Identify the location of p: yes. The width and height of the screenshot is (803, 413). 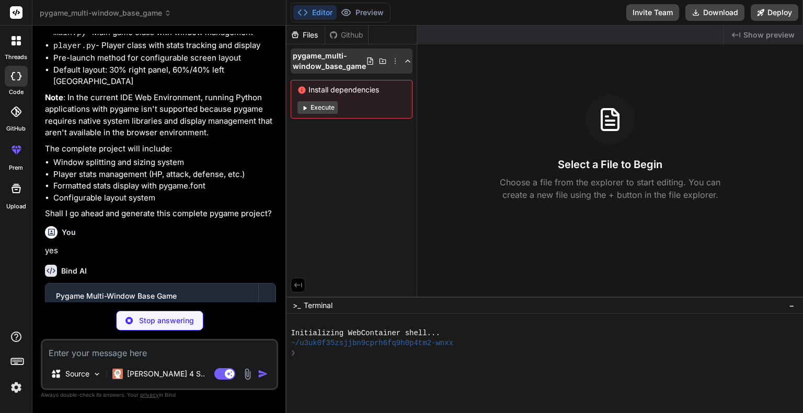
(160, 251).